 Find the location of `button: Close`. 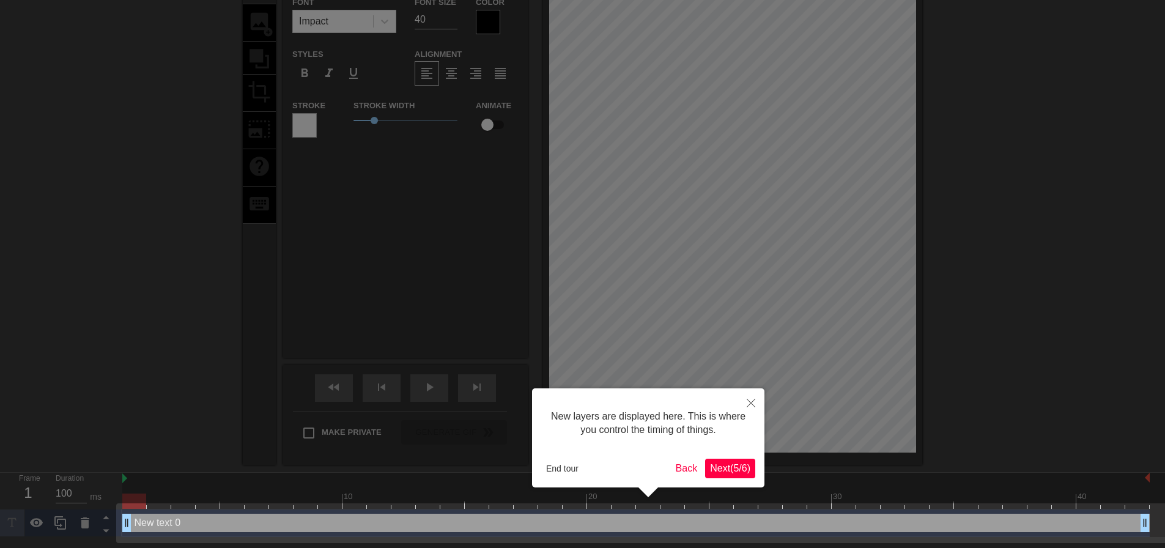

button: Close is located at coordinates (751, 402).